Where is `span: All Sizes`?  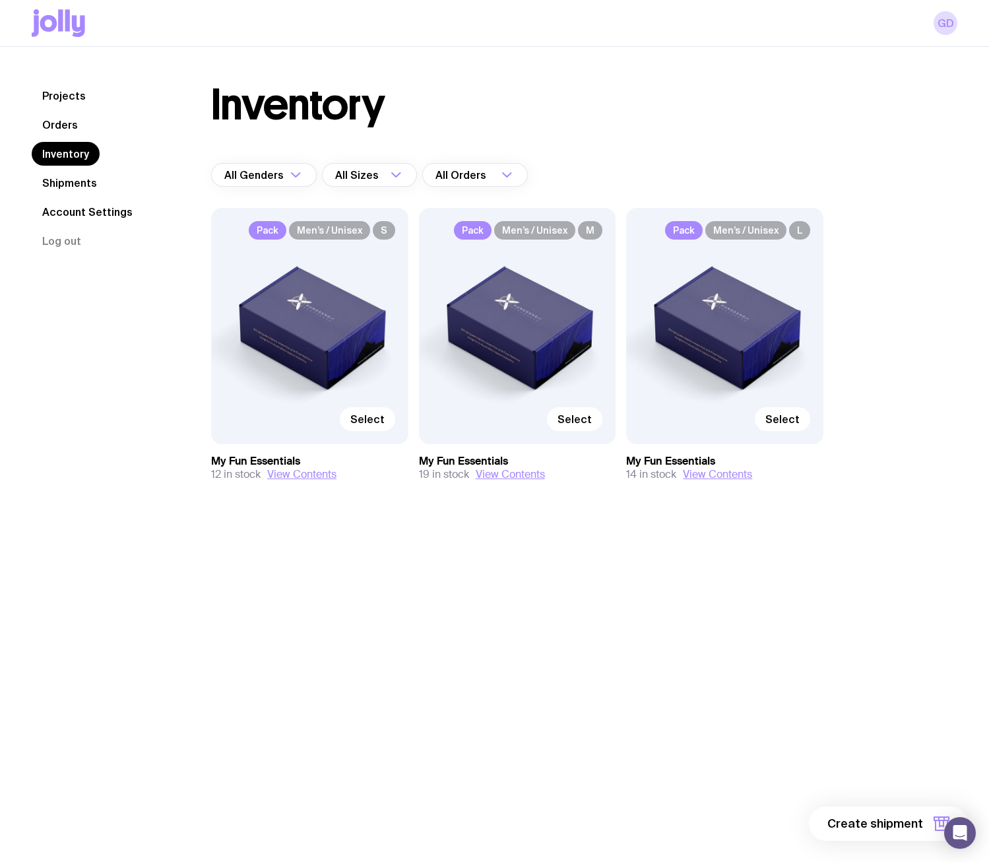 span: All Sizes is located at coordinates (358, 175).